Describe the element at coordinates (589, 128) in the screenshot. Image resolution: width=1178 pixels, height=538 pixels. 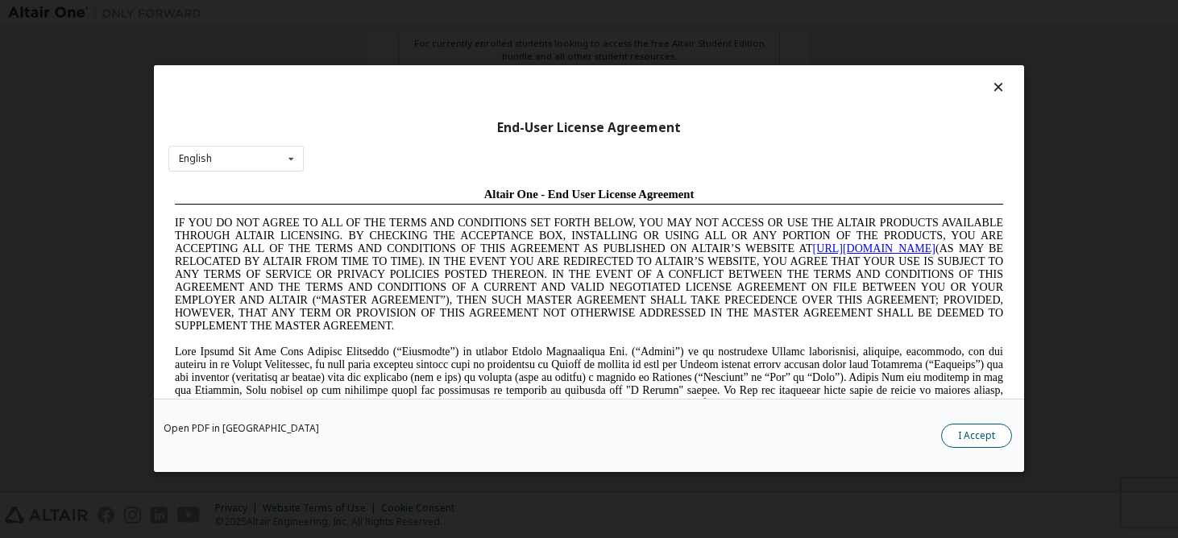
I see `div: End-User License Agreement` at that location.